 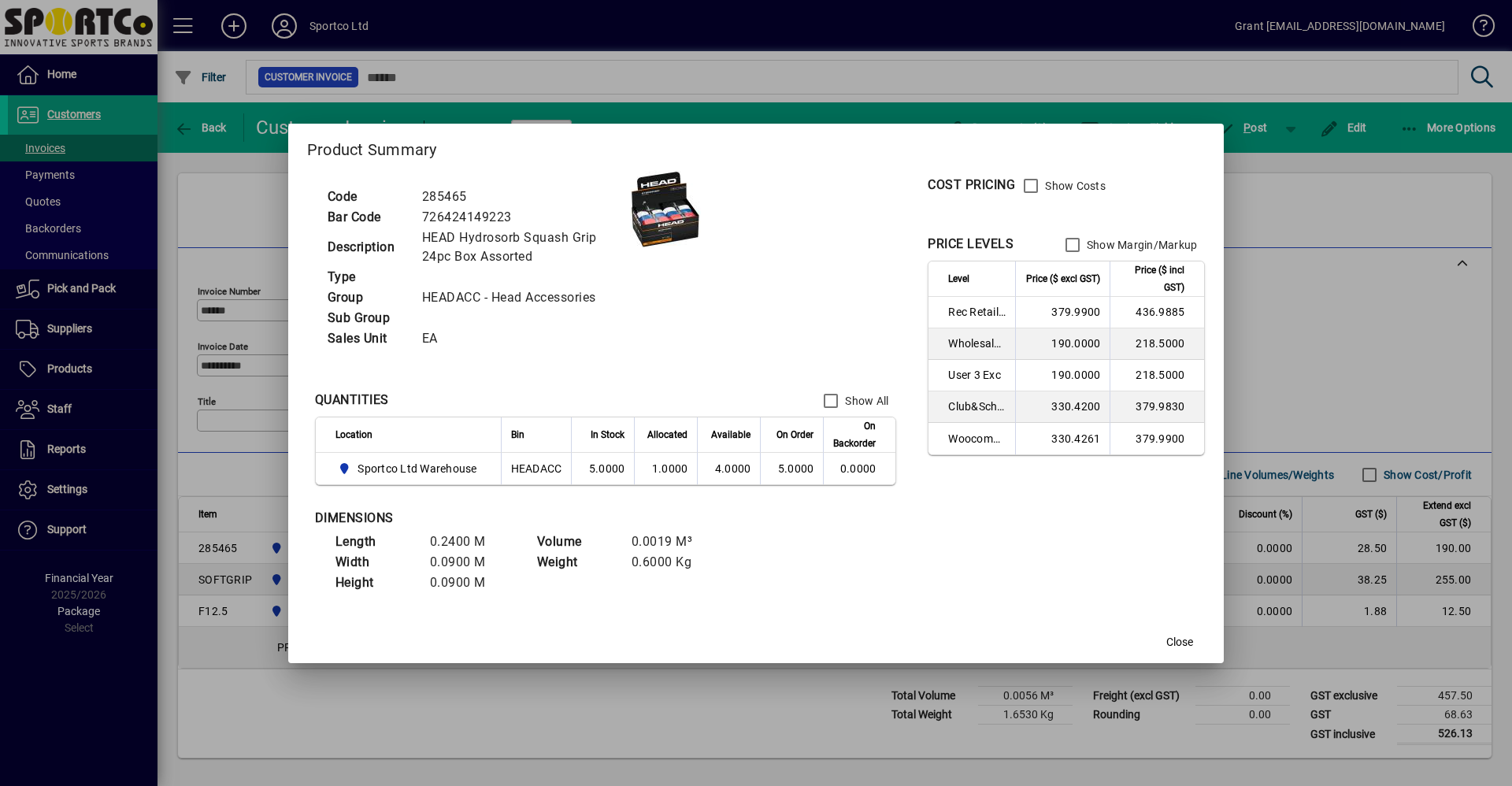 I want to click on span: Close, so click(x=1180, y=642).